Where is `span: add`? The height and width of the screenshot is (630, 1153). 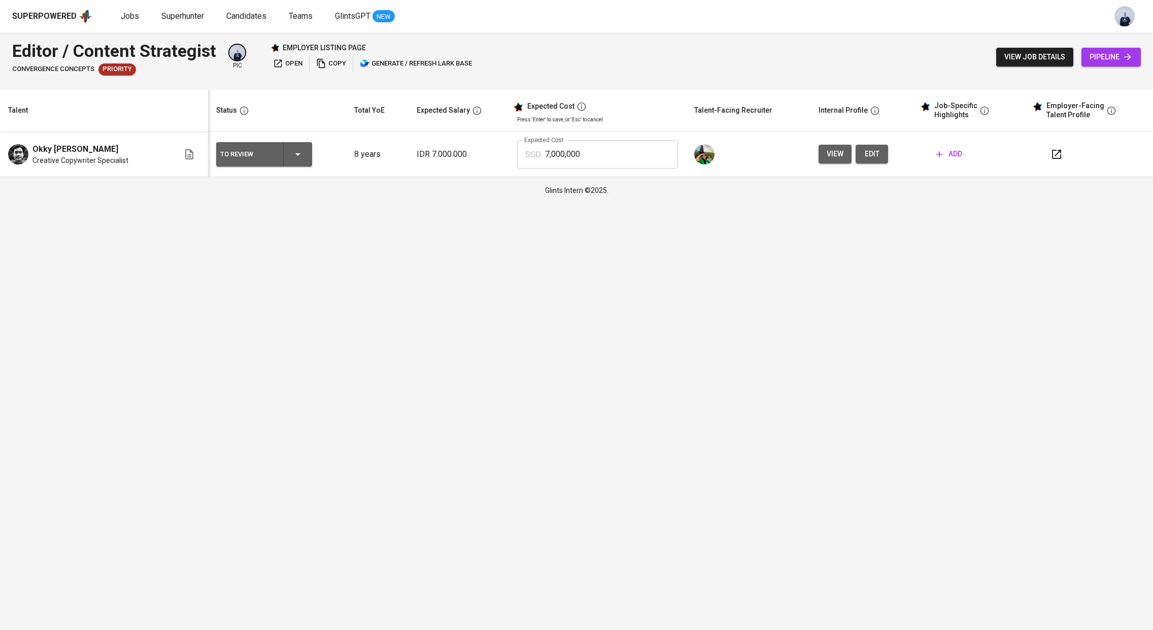
span: add is located at coordinates (949, 154).